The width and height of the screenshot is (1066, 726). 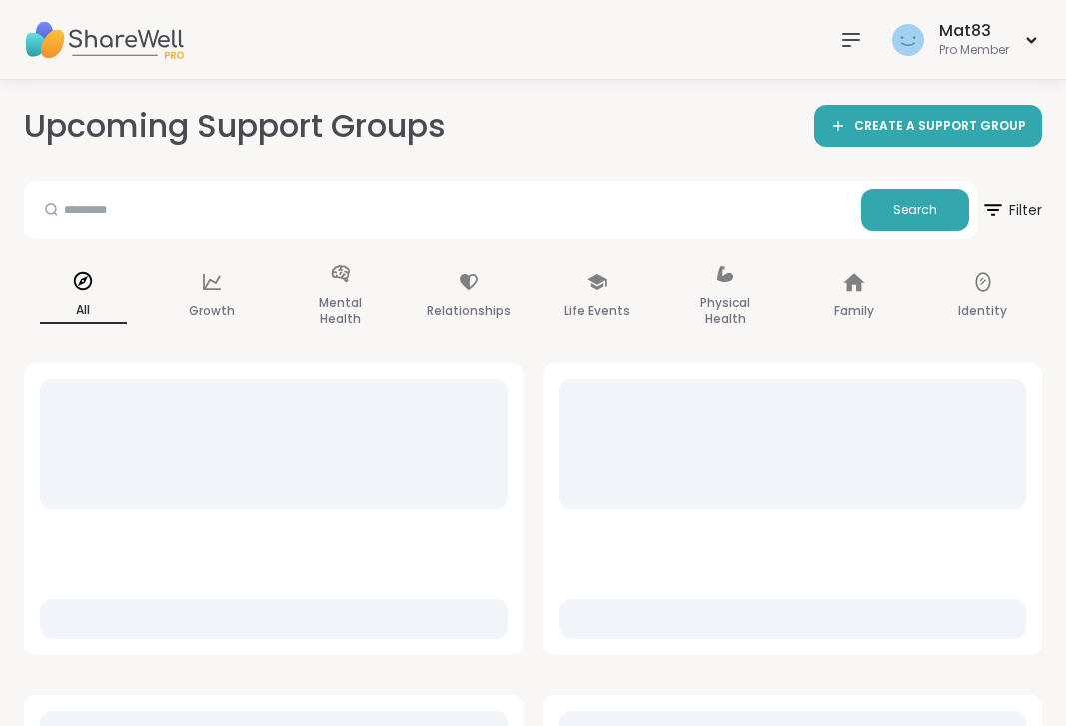 I want to click on h2: Upcoming Support Groups, so click(x=235, y=126).